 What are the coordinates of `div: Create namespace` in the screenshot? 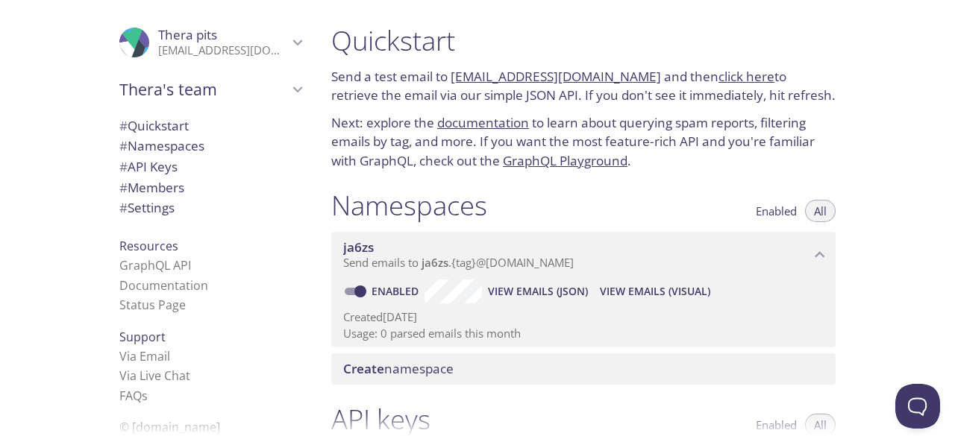 It's located at (583, 369).